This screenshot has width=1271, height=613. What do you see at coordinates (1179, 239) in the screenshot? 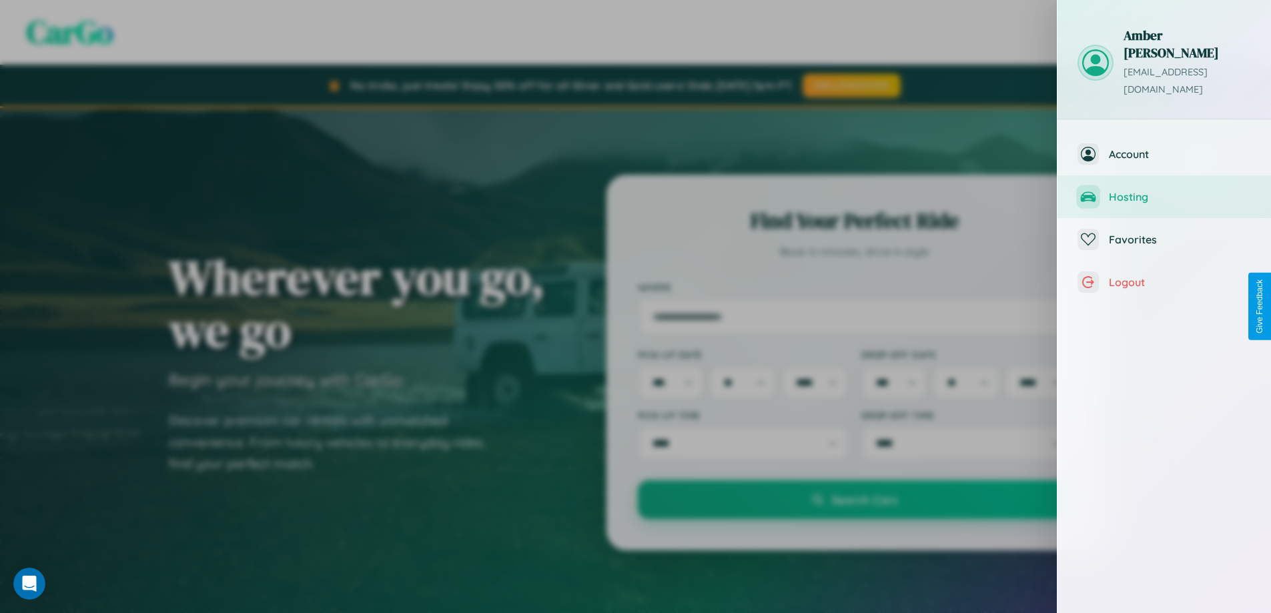
I see `span: Favorites` at bounding box center [1179, 239].